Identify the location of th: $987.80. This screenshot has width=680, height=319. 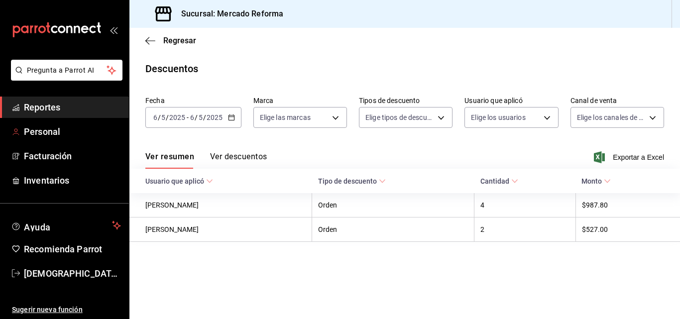
(628, 205).